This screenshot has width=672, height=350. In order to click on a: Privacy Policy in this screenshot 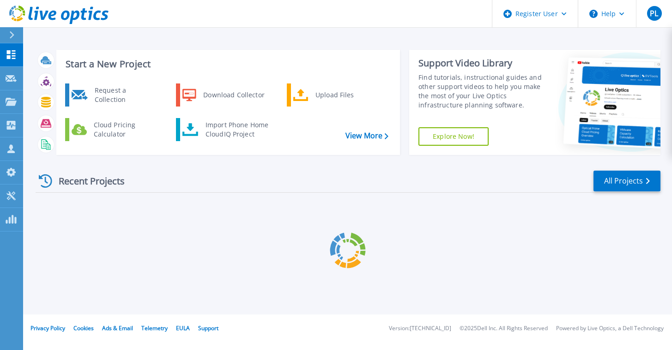, I will do `click(48, 328)`.